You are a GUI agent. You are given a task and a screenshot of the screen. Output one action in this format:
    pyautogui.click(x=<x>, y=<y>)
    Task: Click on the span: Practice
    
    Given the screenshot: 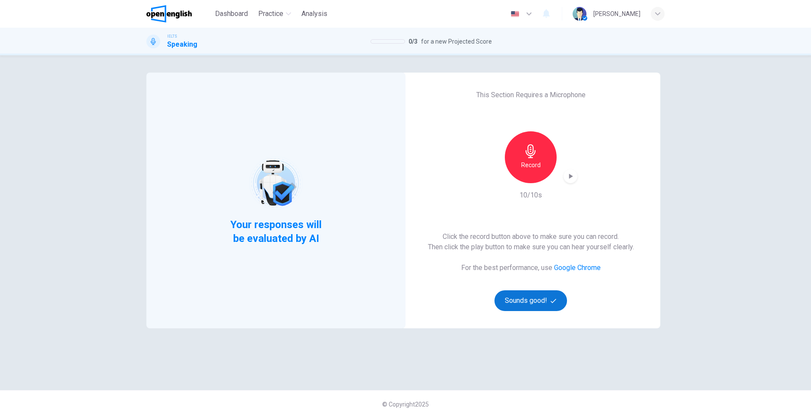 What is the action you would take?
    pyautogui.click(x=271, y=14)
    